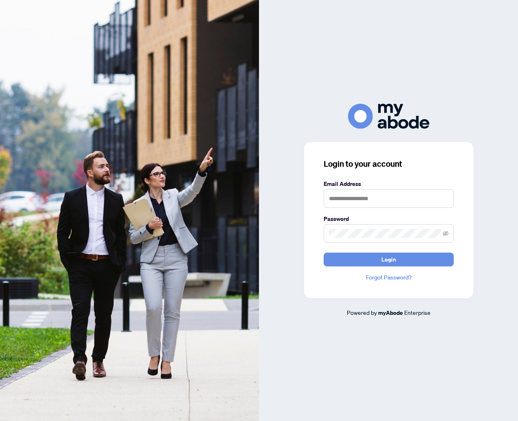 The image size is (518, 421). What do you see at coordinates (389, 184) in the screenshot?
I see `label: Email Address` at bounding box center [389, 184].